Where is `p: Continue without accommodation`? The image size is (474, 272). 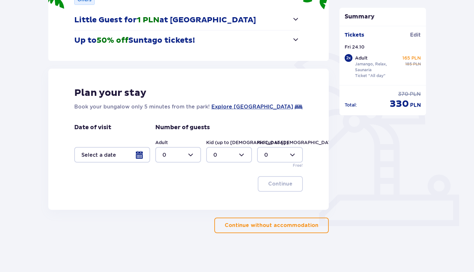
p: Continue without accommodation is located at coordinates (271, 226).